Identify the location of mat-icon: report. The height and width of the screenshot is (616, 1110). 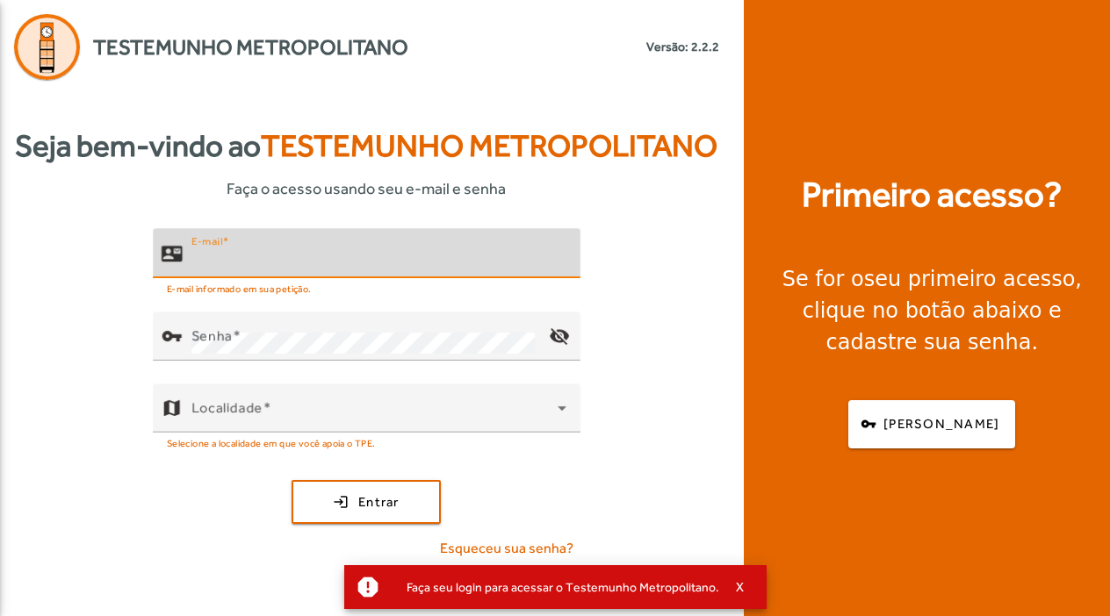
(368, 587).